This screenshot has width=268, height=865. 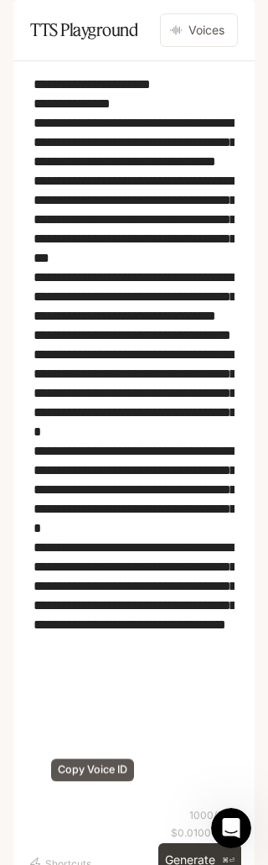 What do you see at coordinates (216, 814) in the screenshot?
I see `p: 1000 / 1000` at bounding box center [216, 814].